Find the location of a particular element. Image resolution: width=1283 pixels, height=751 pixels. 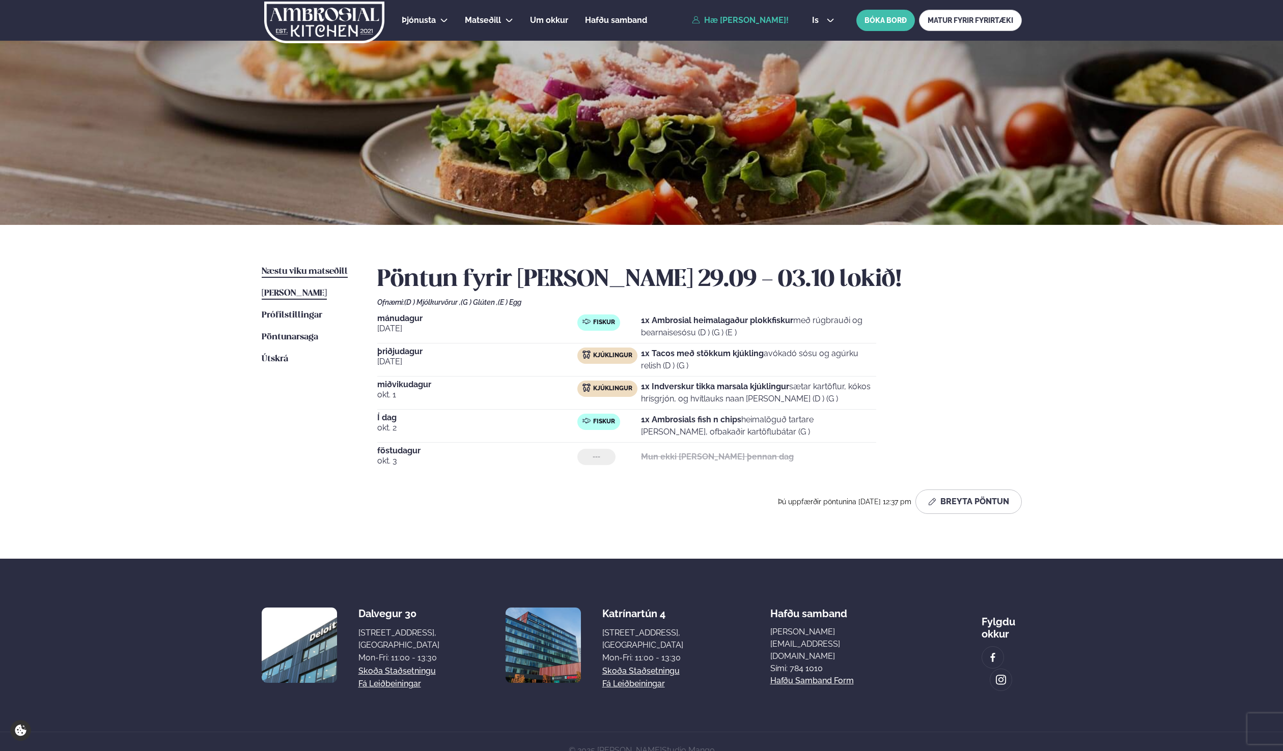

a: Prófílstillingar is located at coordinates (292, 316).